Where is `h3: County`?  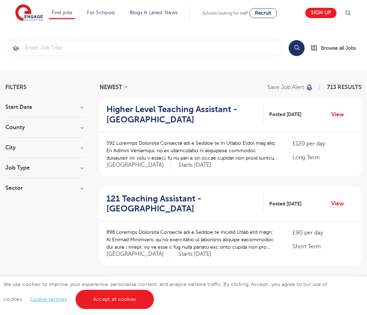
h3: County is located at coordinates (44, 127).